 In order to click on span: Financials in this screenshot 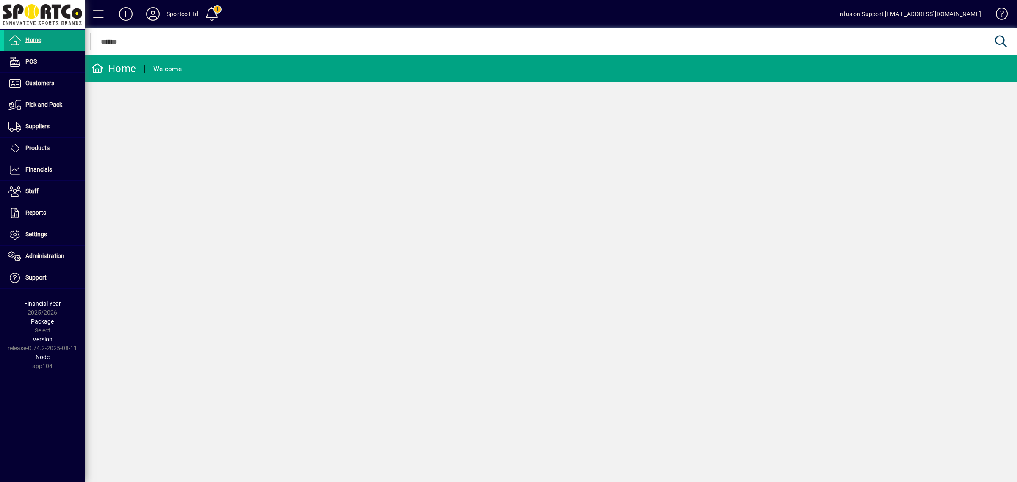, I will do `click(39, 169)`.